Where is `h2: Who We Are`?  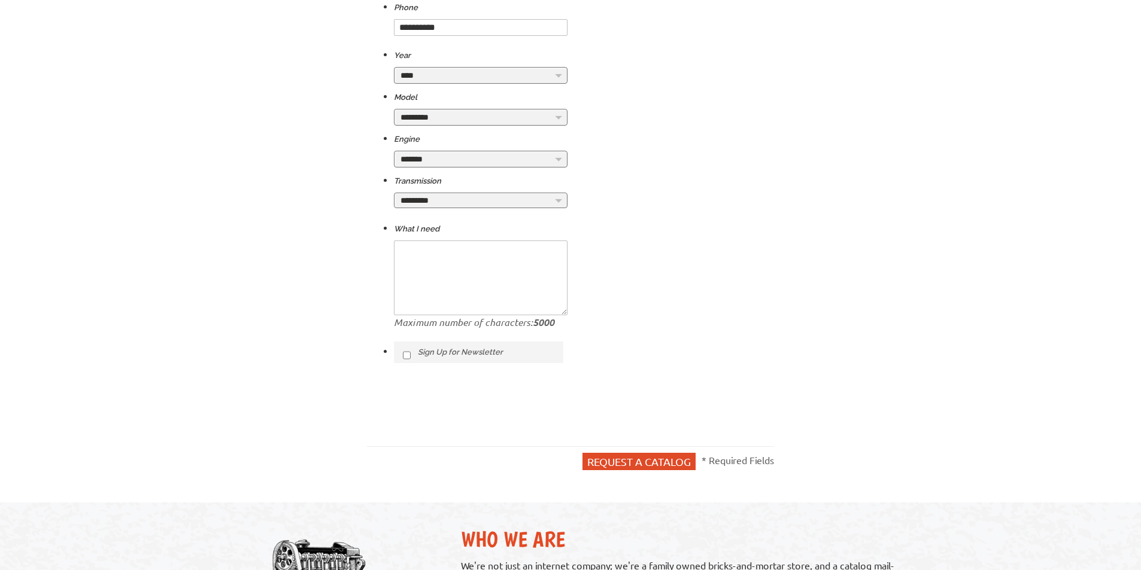 h2: Who We Are is located at coordinates (689, 539).